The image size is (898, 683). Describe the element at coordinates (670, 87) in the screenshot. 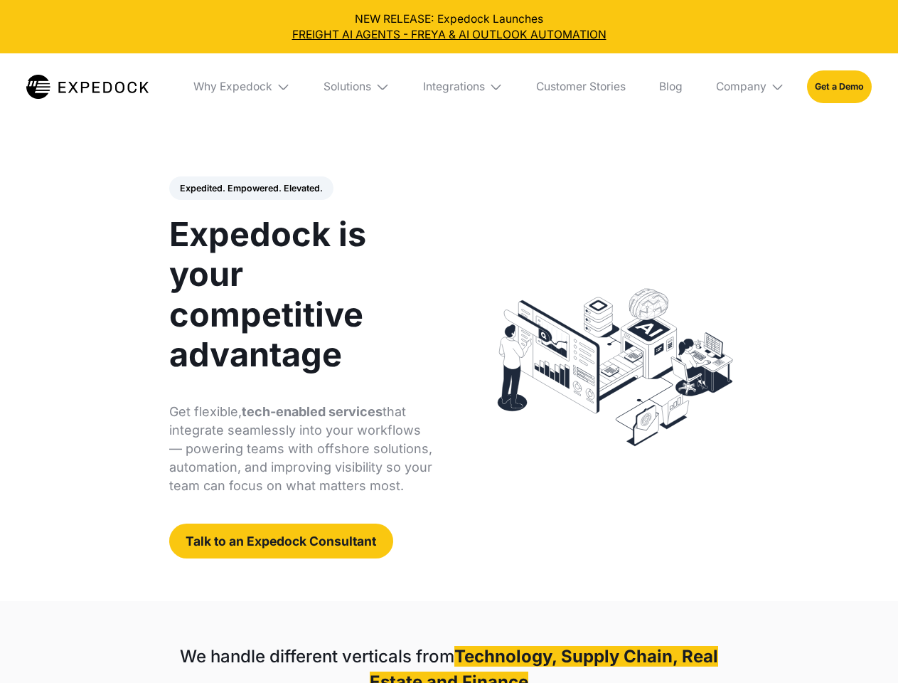

I see `a: Blog` at that location.